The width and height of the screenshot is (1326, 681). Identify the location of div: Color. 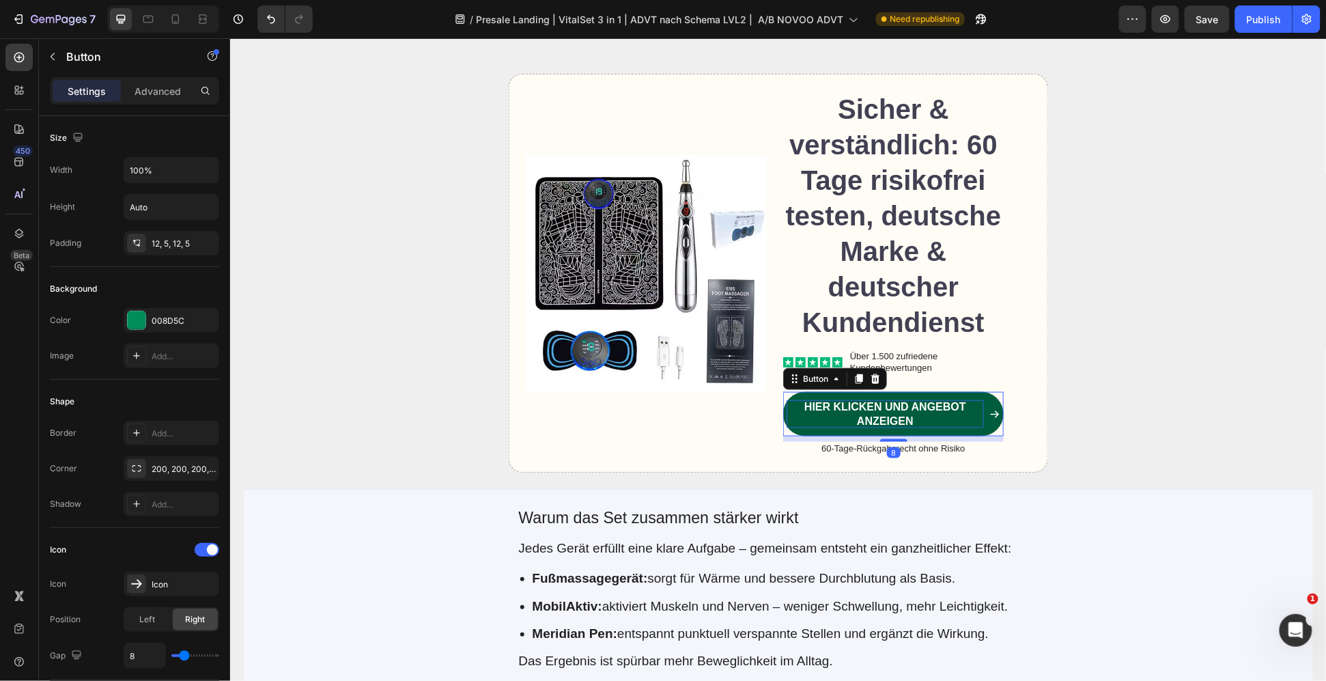
(60, 320).